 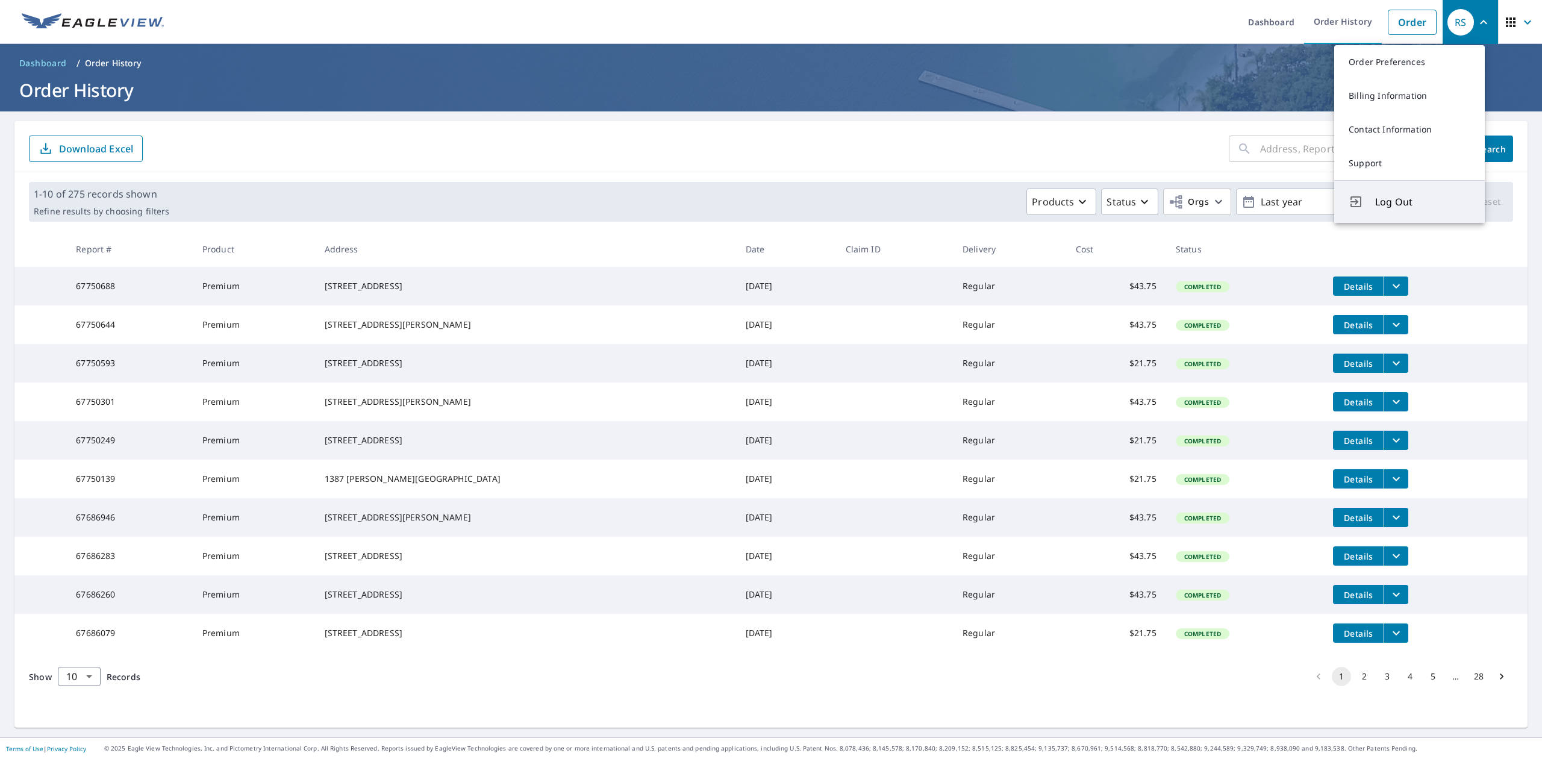 I want to click on button: detailsBtn-67750301, so click(x=1358, y=402).